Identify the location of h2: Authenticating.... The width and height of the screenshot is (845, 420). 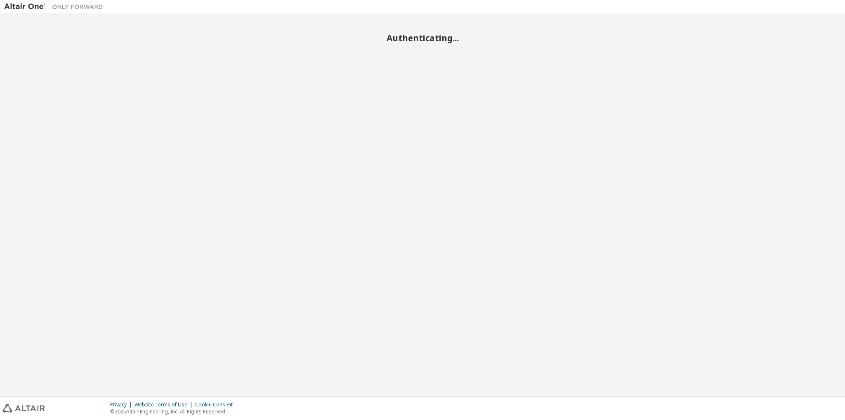
(423, 38).